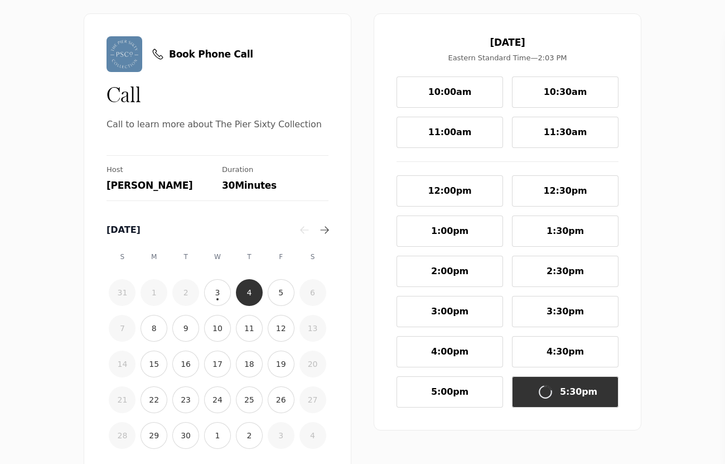  What do you see at coordinates (275, 185) in the screenshot?
I see `div: 30 Minutes` at bounding box center [275, 185].